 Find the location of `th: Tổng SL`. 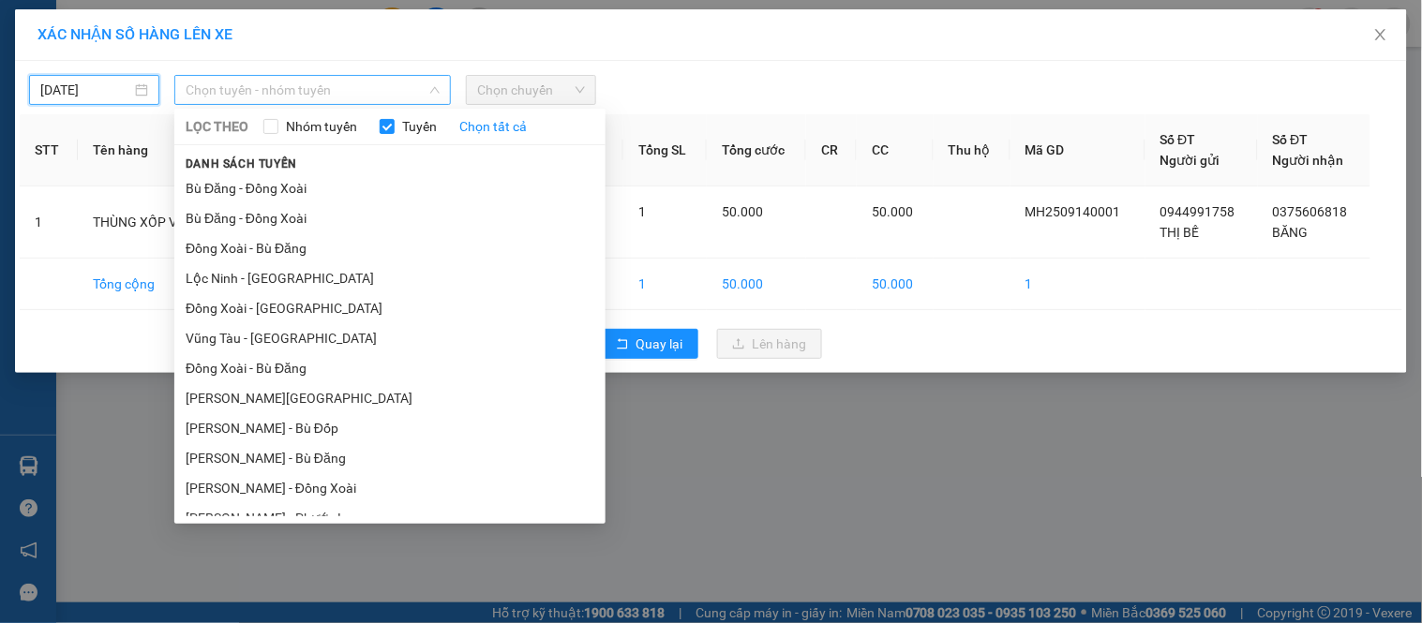

th: Tổng SL is located at coordinates (664, 150).